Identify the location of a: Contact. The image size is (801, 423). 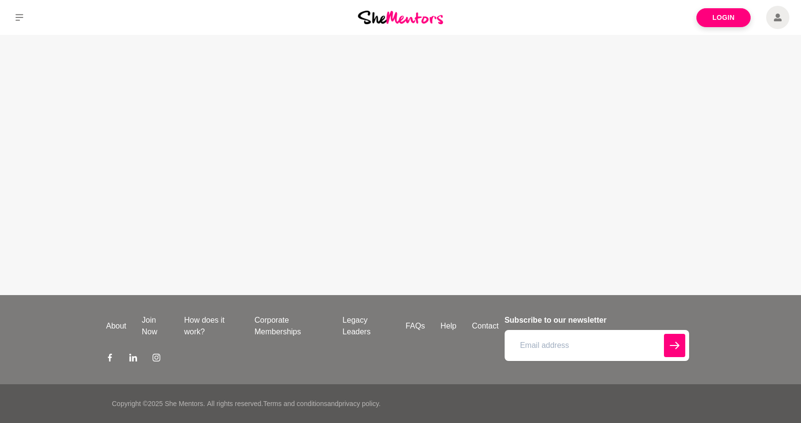
(485, 326).